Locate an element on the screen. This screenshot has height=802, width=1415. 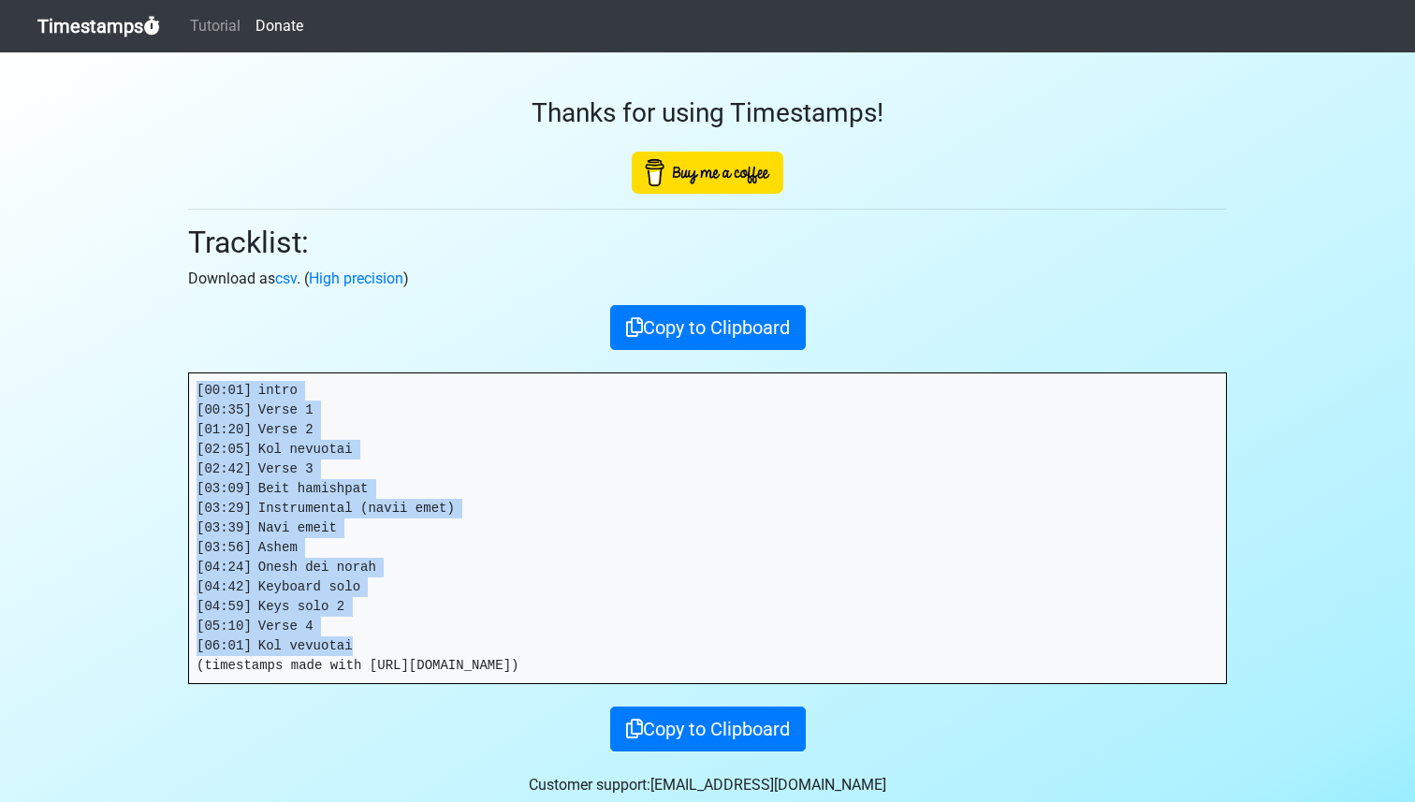
h3: Thanks for using Timestamps! is located at coordinates (707, 113).